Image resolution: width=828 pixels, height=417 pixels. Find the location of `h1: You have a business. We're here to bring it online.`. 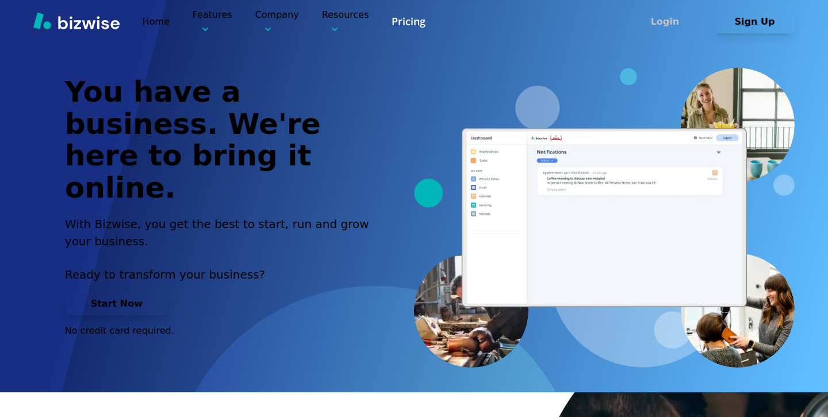

h1: You have a business. We're here to bring it online. is located at coordinates (224, 140).